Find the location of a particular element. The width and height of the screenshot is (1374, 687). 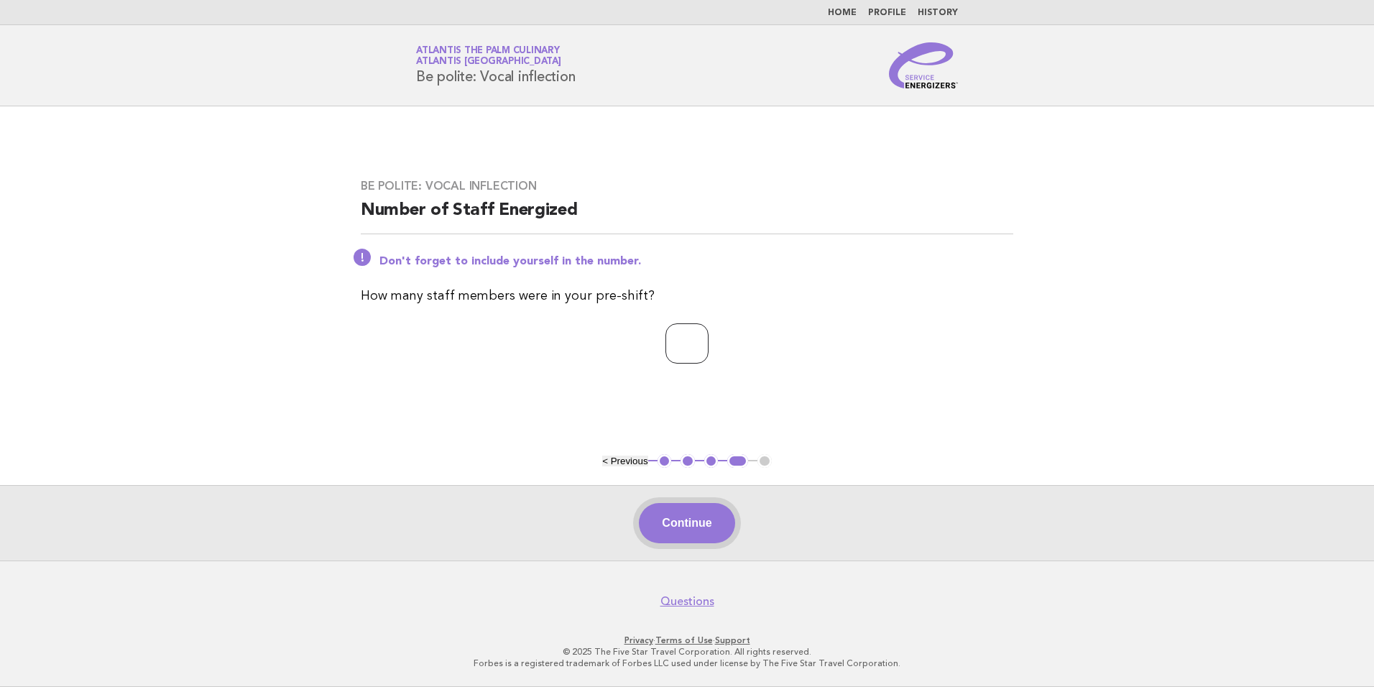

h1: Be polite: Vocal inflection is located at coordinates (495, 65).